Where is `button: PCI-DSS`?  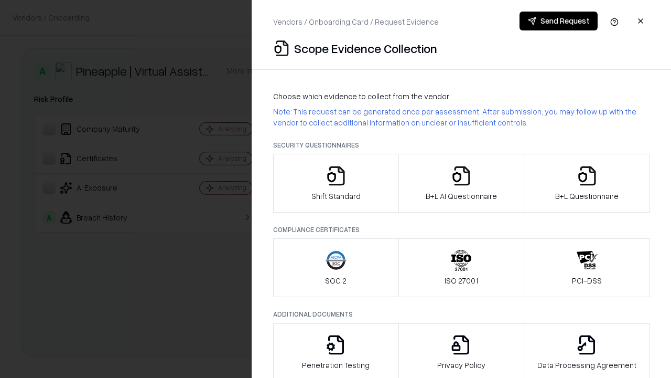
button: PCI-DSS is located at coordinates (587, 268).